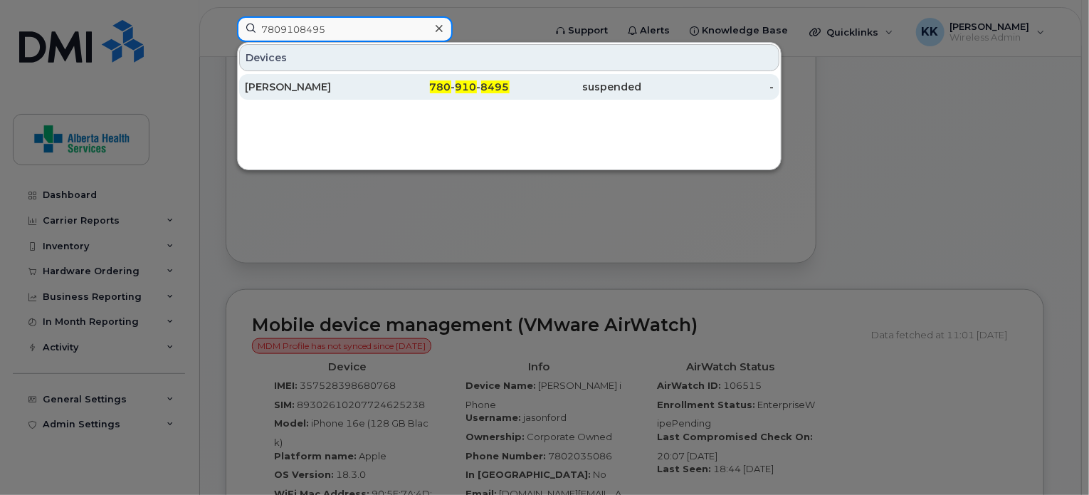 The image size is (1089, 495). What do you see at coordinates (576, 87) in the screenshot?
I see `div: suspended` at bounding box center [576, 87].